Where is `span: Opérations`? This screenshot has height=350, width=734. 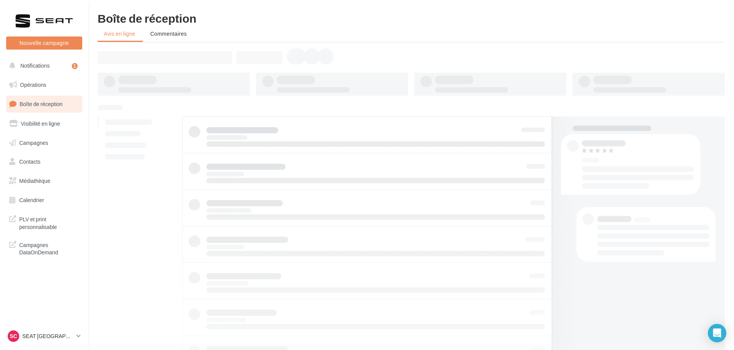 span: Opérations is located at coordinates (33, 85).